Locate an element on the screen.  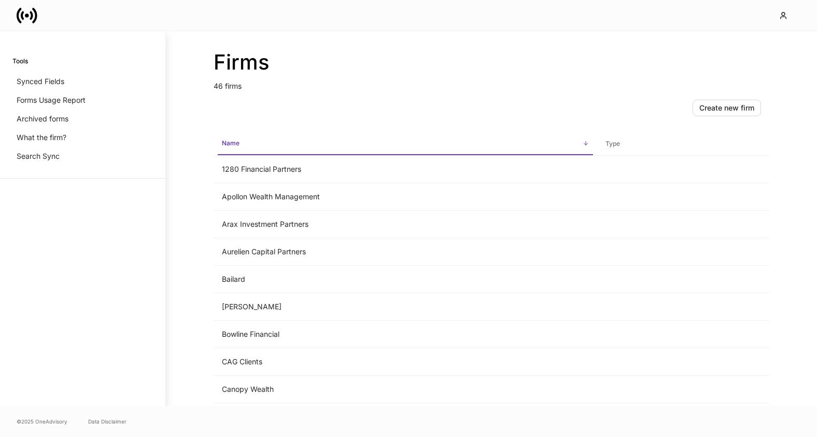
div: Create new firm is located at coordinates (727, 108).